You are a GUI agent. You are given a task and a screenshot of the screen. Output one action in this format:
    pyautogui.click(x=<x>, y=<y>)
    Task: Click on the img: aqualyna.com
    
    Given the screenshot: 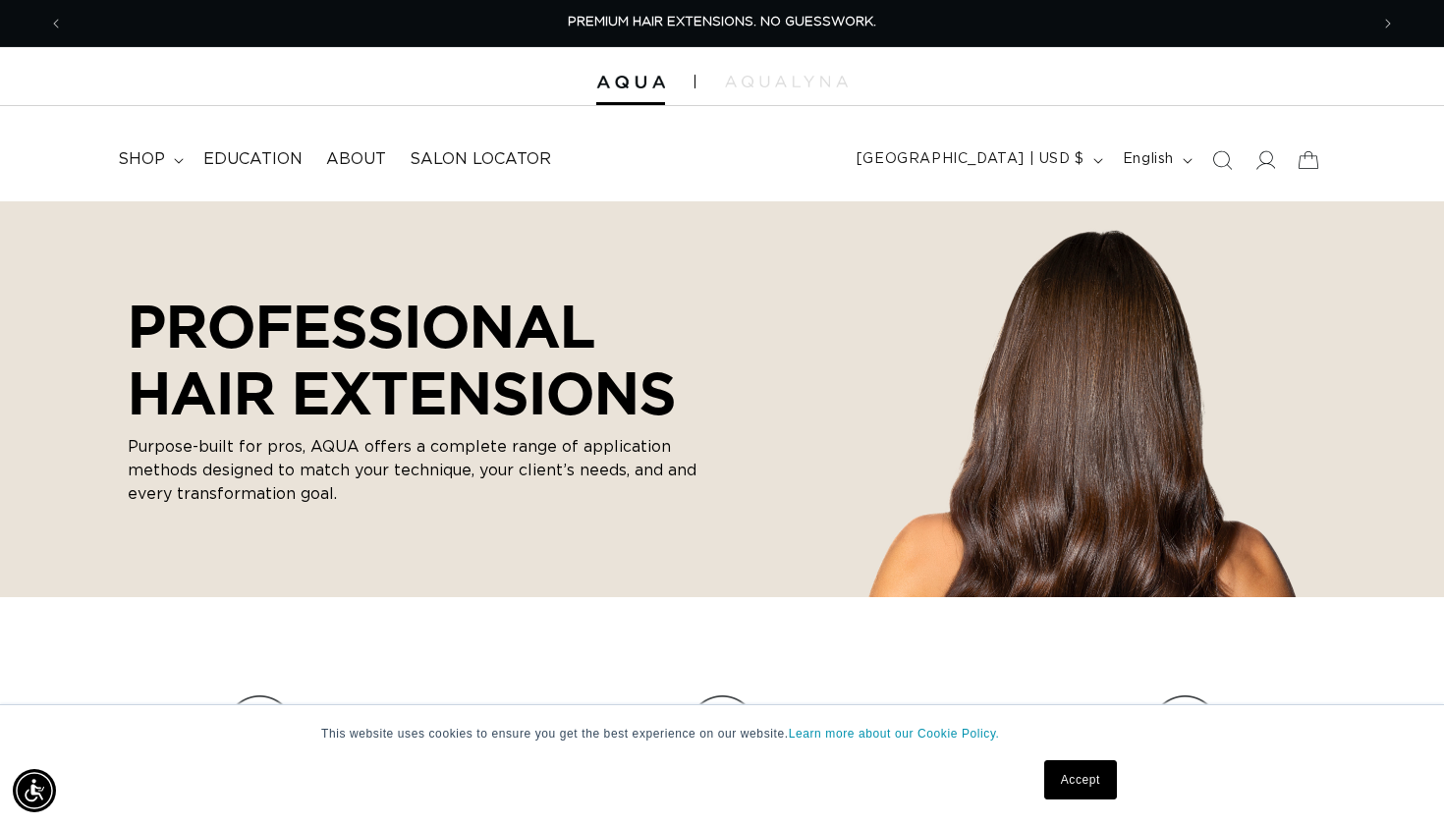 What is the action you would take?
    pyautogui.click(x=786, y=82)
    